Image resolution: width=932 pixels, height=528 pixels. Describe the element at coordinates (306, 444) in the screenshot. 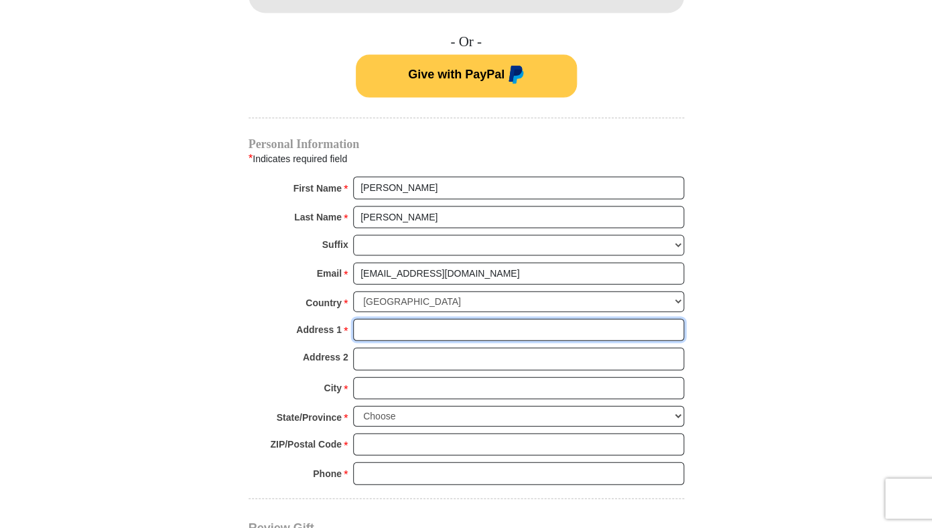

I see `strong: ZIP/Postal Code` at that location.